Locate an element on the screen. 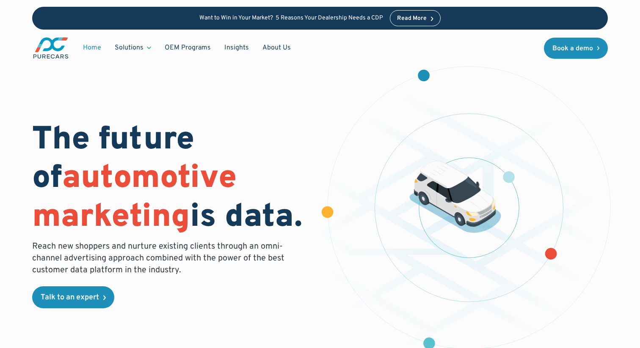 The height and width of the screenshot is (348, 640). a: Talk to an expert is located at coordinates (73, 297).